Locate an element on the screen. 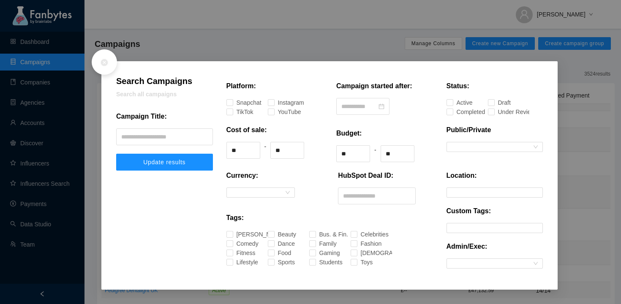 The image size is (621, 304). button: Update results is located at coordinates (164, 162).